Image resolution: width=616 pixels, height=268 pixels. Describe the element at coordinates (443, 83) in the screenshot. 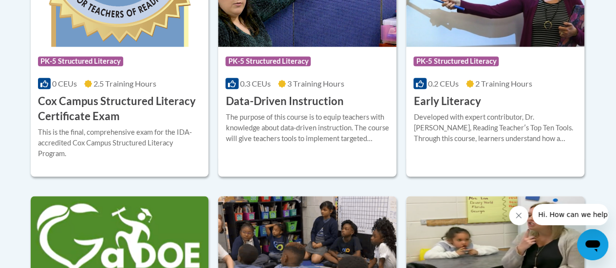

I see `span: 0.2 CEUs` at that location.